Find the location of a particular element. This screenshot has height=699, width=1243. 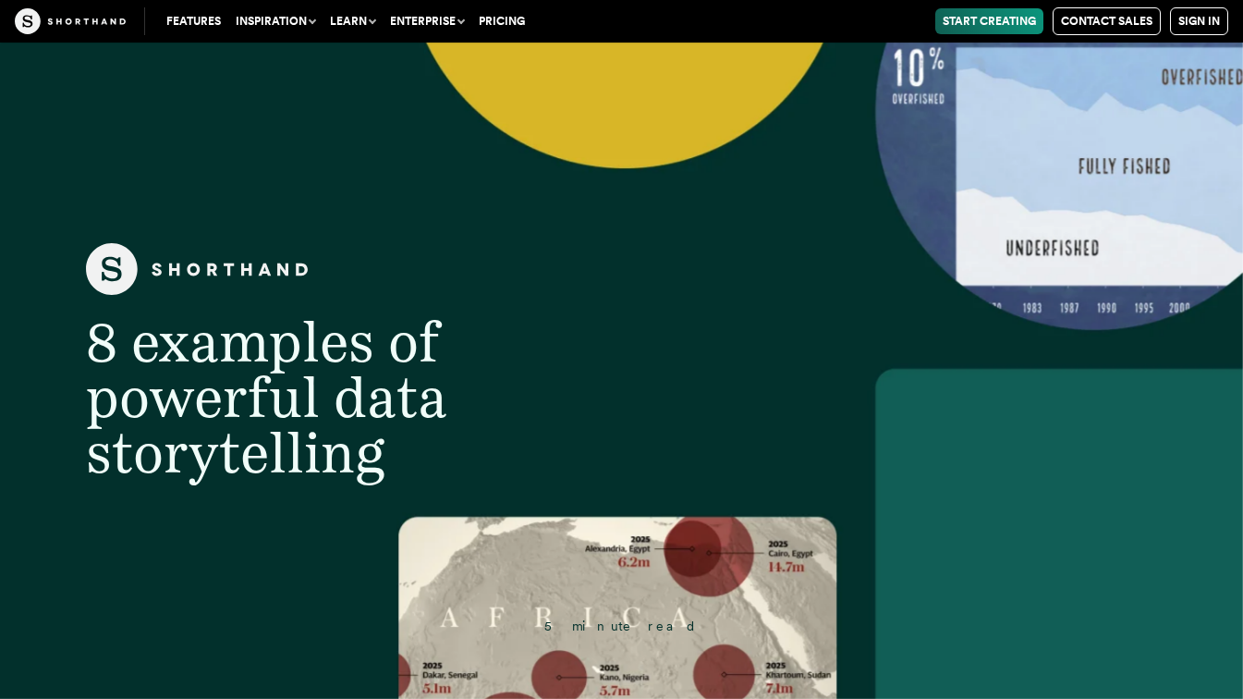

a: Pricing is located at coordinates (502, 21).